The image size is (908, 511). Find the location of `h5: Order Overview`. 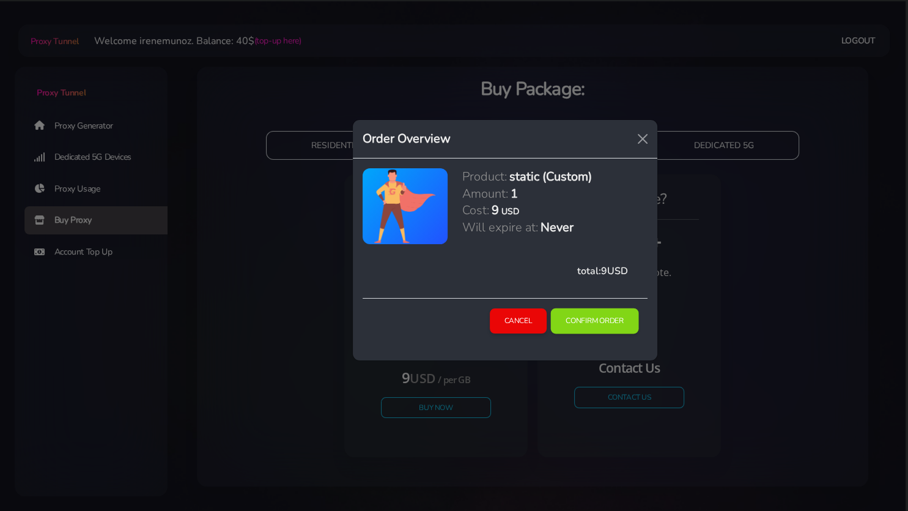

h5: Order Overview is located at coordinates (407, 139).